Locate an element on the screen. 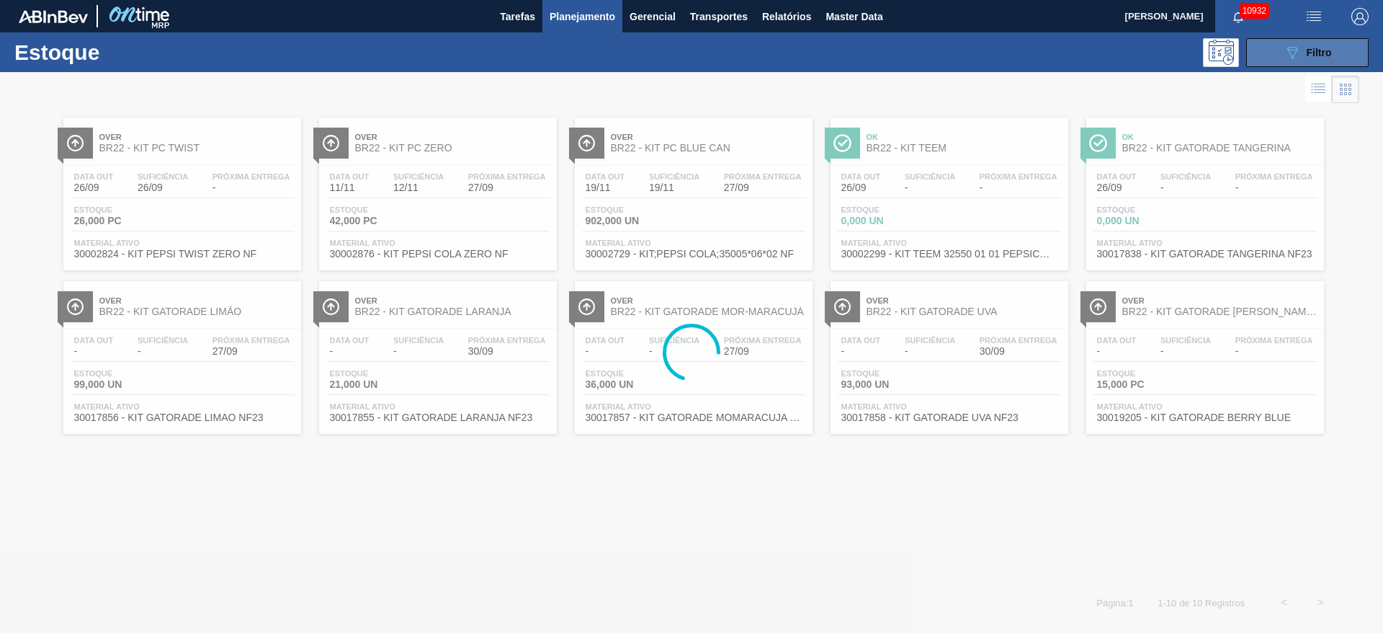  span: Tarefas is located at coordinates (517, 17).